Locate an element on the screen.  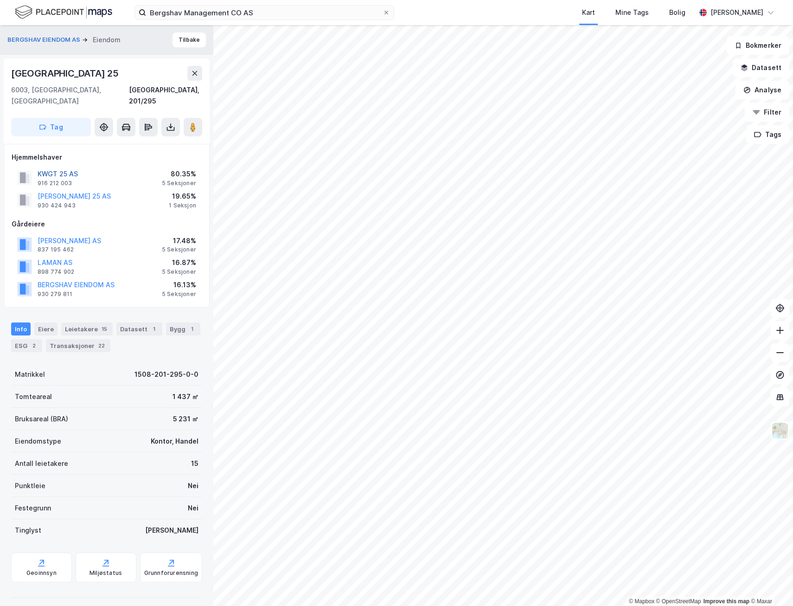
div: Geoinnsyn is located at coordinates (41, 573).